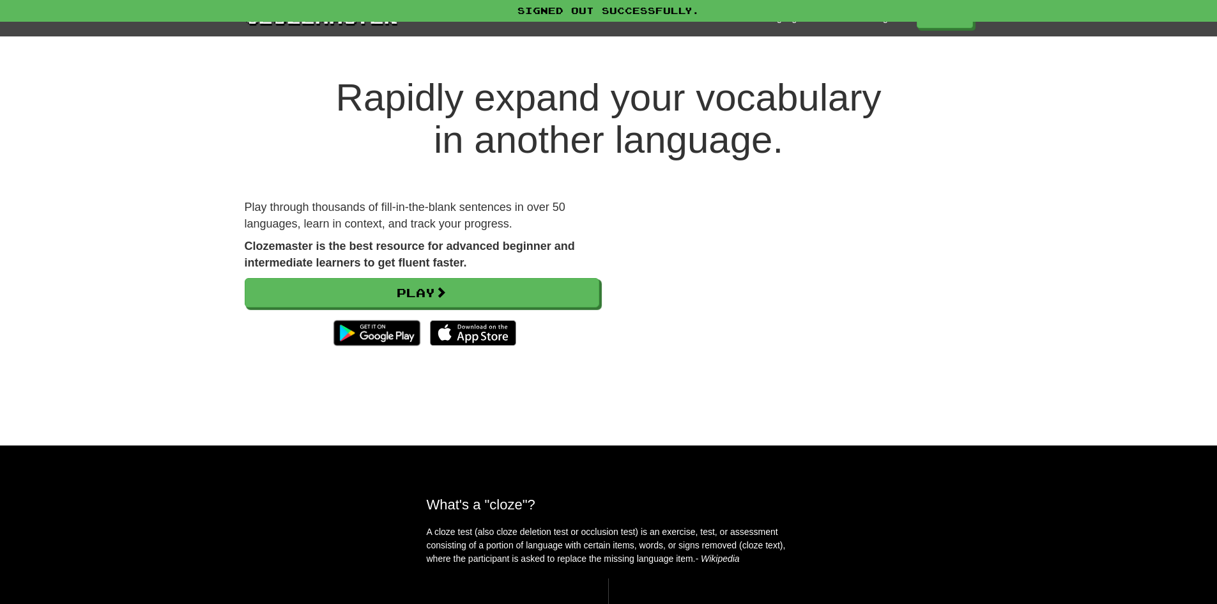 The image size is (1217, 604). Describe the element at coordinates (376, 333) in the screenshot. I see `img: Get it on Google Play` at that location.